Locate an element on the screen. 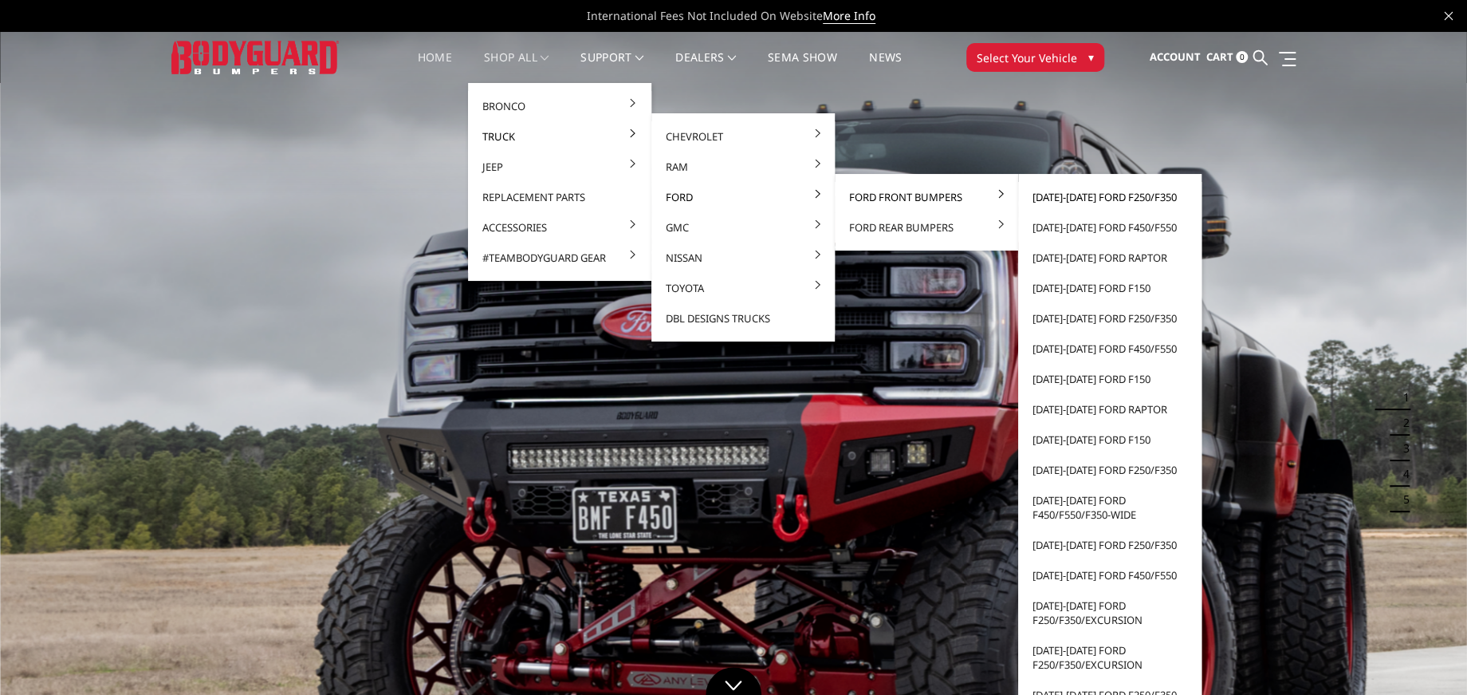  span: 0 is located at coordinates (1242, 57).